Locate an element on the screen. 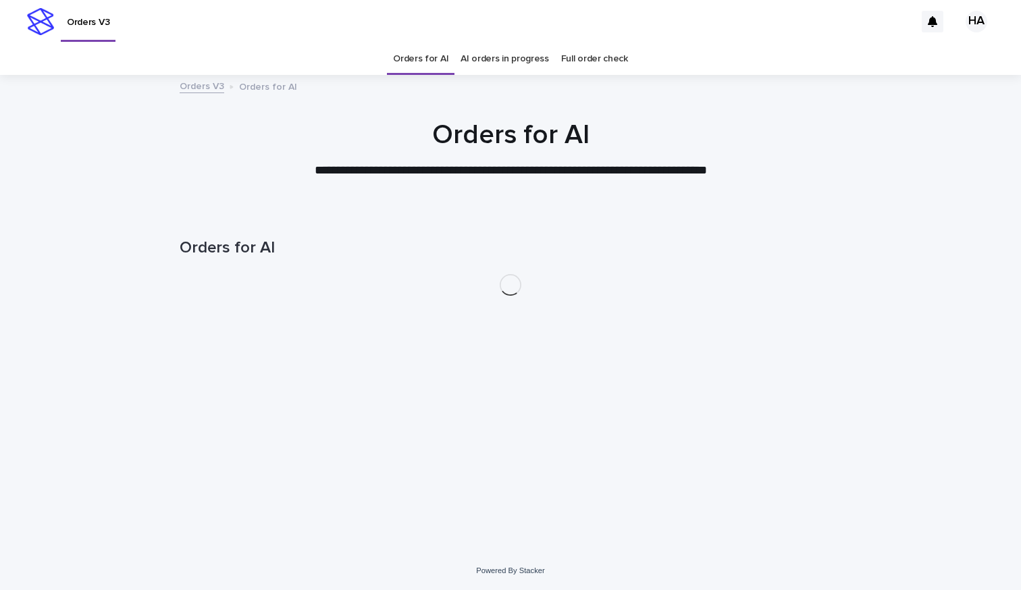 The width and height of the screenshot is (1021, 590). a: Full order check is located at coordinates (594, 59).